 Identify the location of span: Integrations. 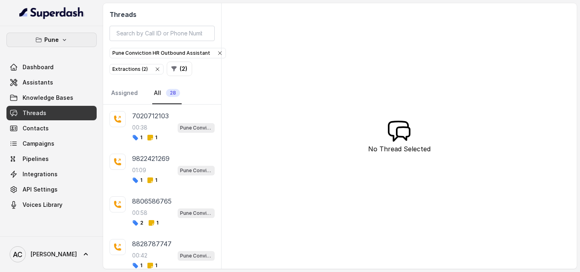
(40, 174).